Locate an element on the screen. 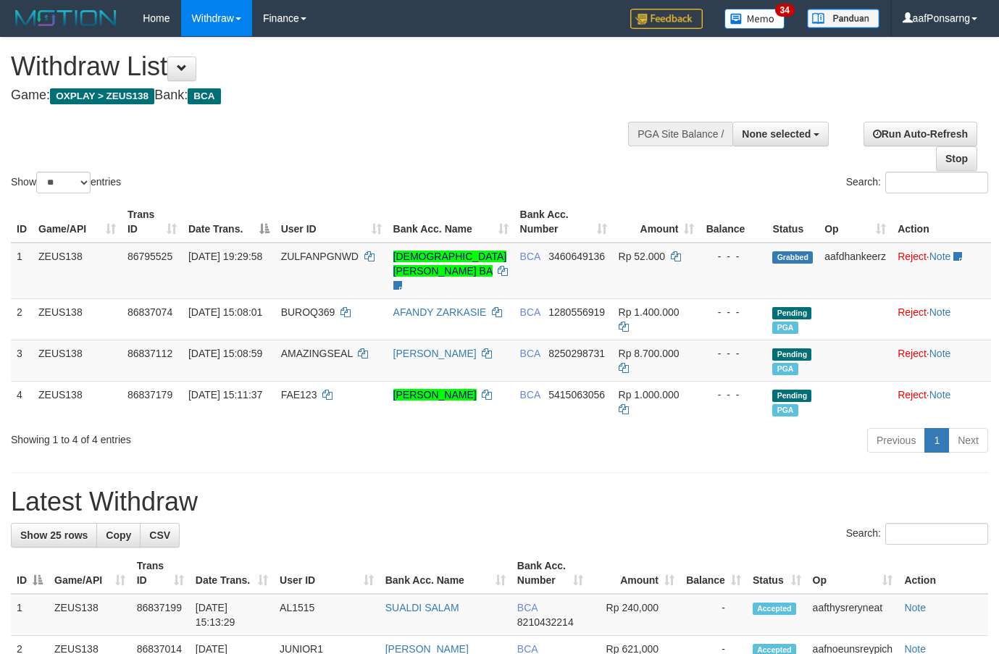 The width and height of the screenshot is (999, 654). a: CSV is located at coordinates (159, 535).